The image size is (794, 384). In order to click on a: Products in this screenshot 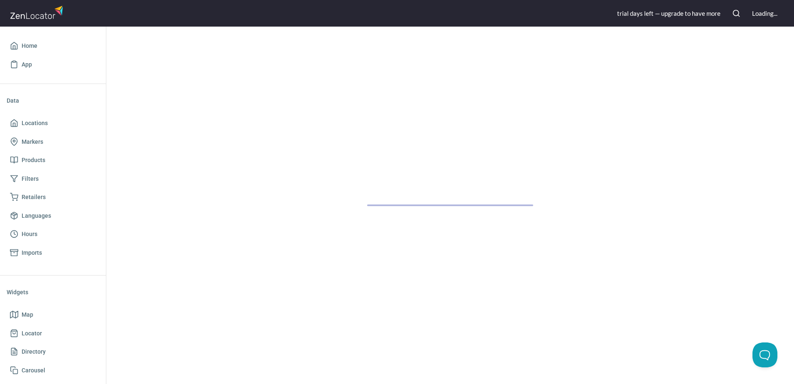, I will do `click(53, 160)`.